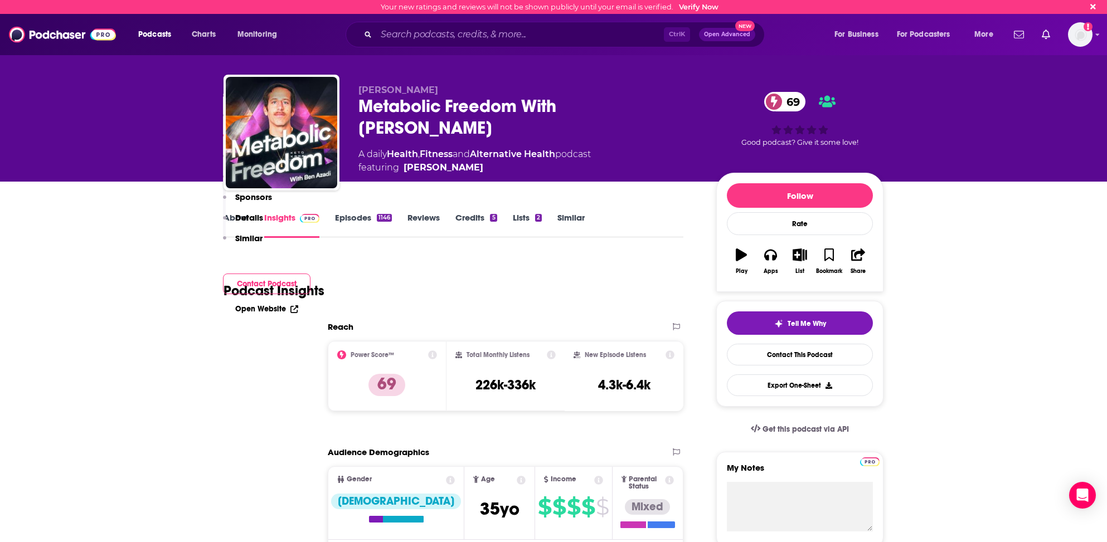 Image resolution: width=1107 pixels, height=542 pixels. Describe the element at coordinates (505, 385) in the screenshot. I see `h3: 226k-336k` at that location.